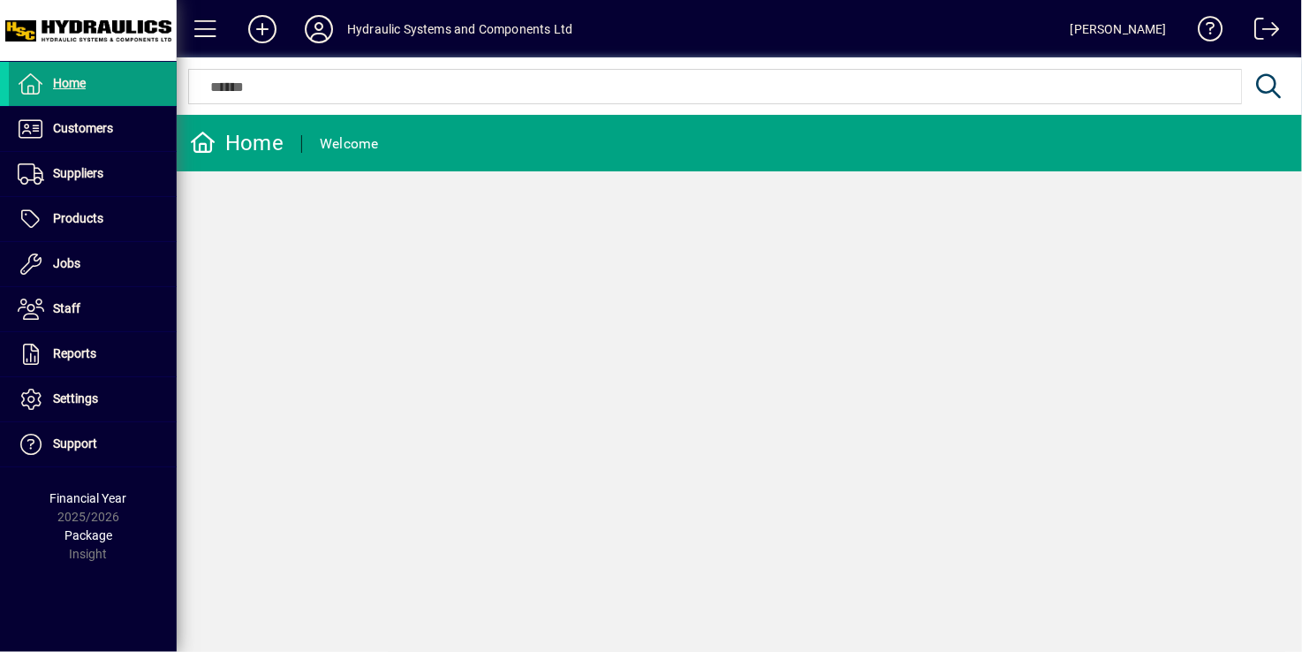 The image size is (1302, 652). What do you see at coordinates (349, 144) in the screenshot?
I see `div: Welcome` at bounding box center [349, 144].